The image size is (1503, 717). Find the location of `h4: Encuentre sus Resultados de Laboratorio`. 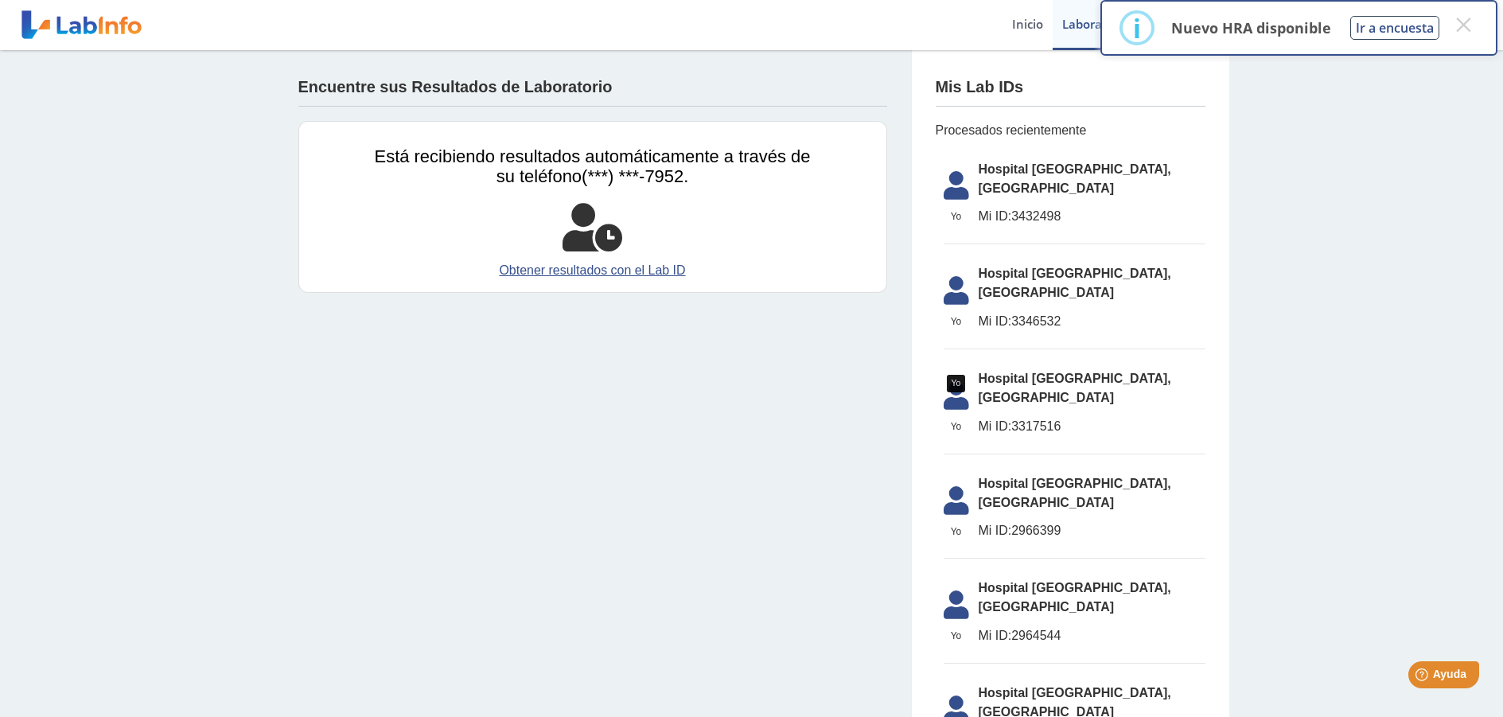

h4: Encuentre sus Resultados de Laboratorio is located at coordinates (455, 88).